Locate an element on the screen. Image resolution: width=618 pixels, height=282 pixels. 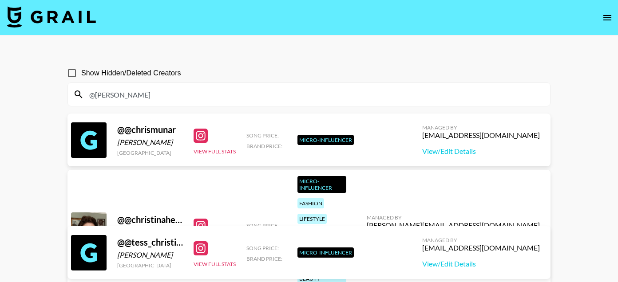
div: fashion is located at coordinates (311, 203).